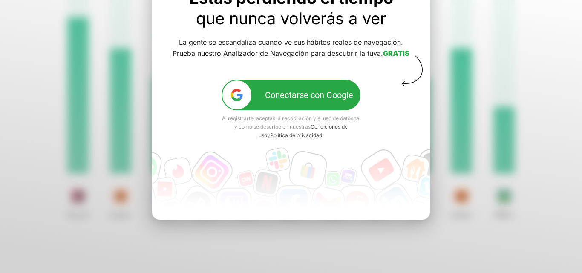 Image resolution: width=582 pixels, height=273 pixels. Describe the element at coordinates (237, 95) in the screenshot. I see `img: google-ic` at that location.